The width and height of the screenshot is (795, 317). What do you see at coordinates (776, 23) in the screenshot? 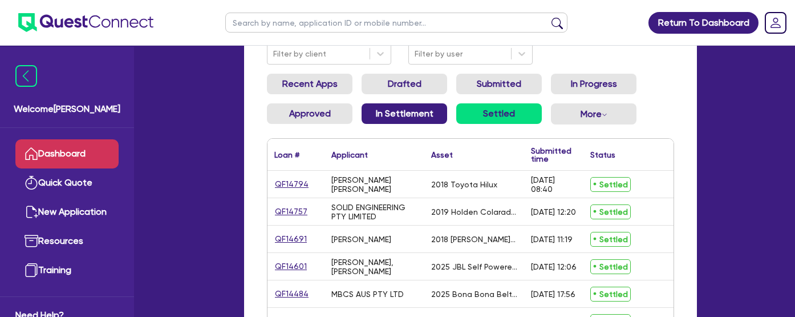
I see `a: Dropdown toggle` at bounding box center [776, 23].